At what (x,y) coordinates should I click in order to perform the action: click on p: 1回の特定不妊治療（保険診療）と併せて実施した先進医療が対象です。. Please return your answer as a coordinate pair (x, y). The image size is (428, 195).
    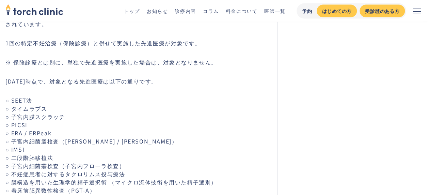
    Looking at the image, I should click on (137, 43).